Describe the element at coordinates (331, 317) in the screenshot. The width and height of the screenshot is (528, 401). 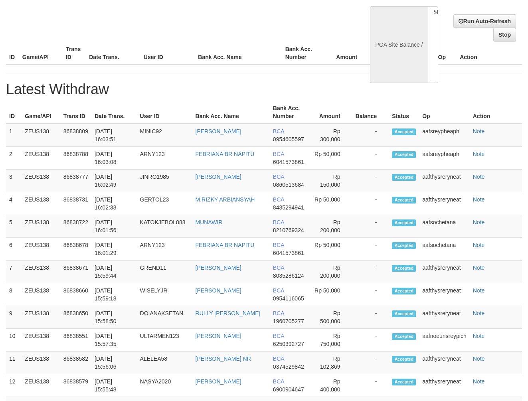
I see `td: Rp 500,000` at that location.